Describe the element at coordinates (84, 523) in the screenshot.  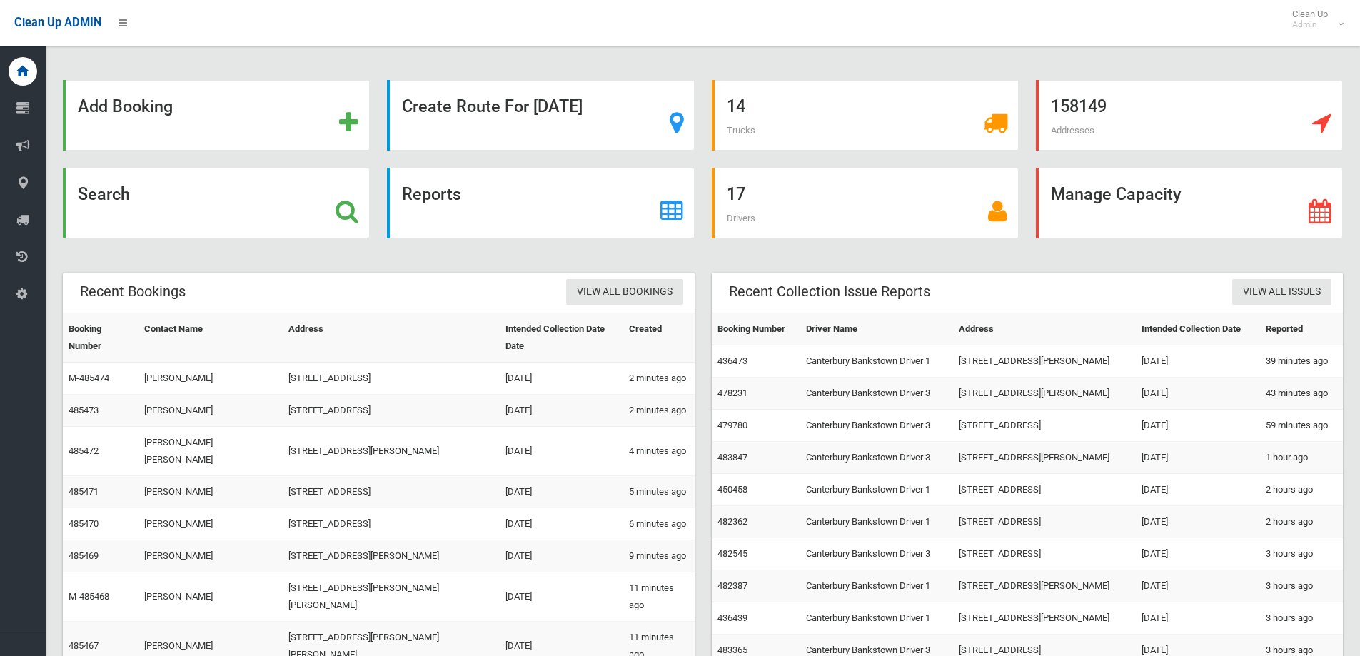
I see `a: 485470` at that location.